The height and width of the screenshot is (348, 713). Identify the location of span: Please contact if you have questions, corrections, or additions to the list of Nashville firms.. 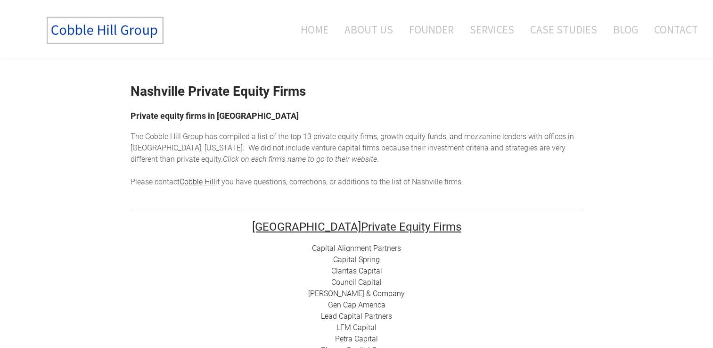
(297, 181).